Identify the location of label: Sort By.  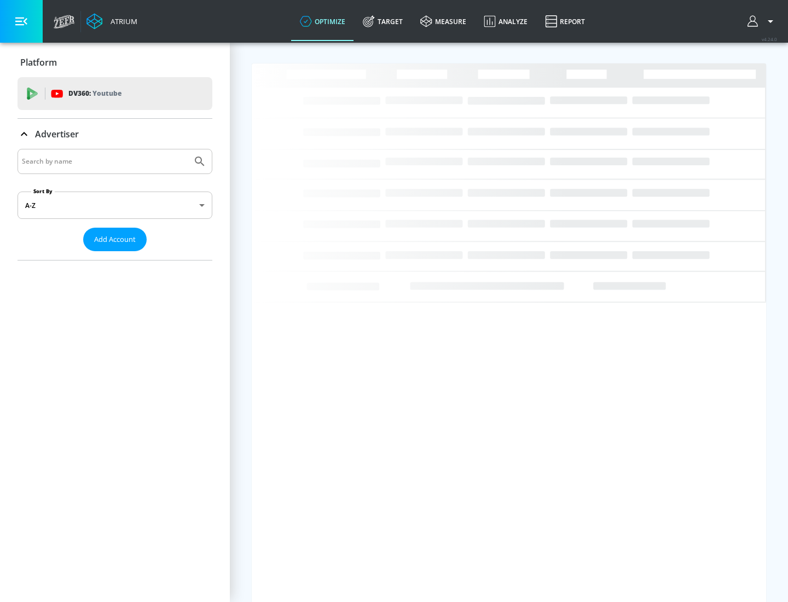
(43, 191).